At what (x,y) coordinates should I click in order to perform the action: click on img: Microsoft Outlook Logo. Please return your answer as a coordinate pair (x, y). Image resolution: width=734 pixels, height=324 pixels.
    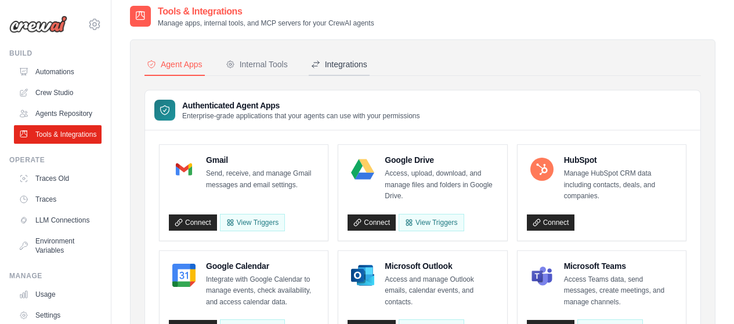
    Looking at the image, I should click on (362, 275).